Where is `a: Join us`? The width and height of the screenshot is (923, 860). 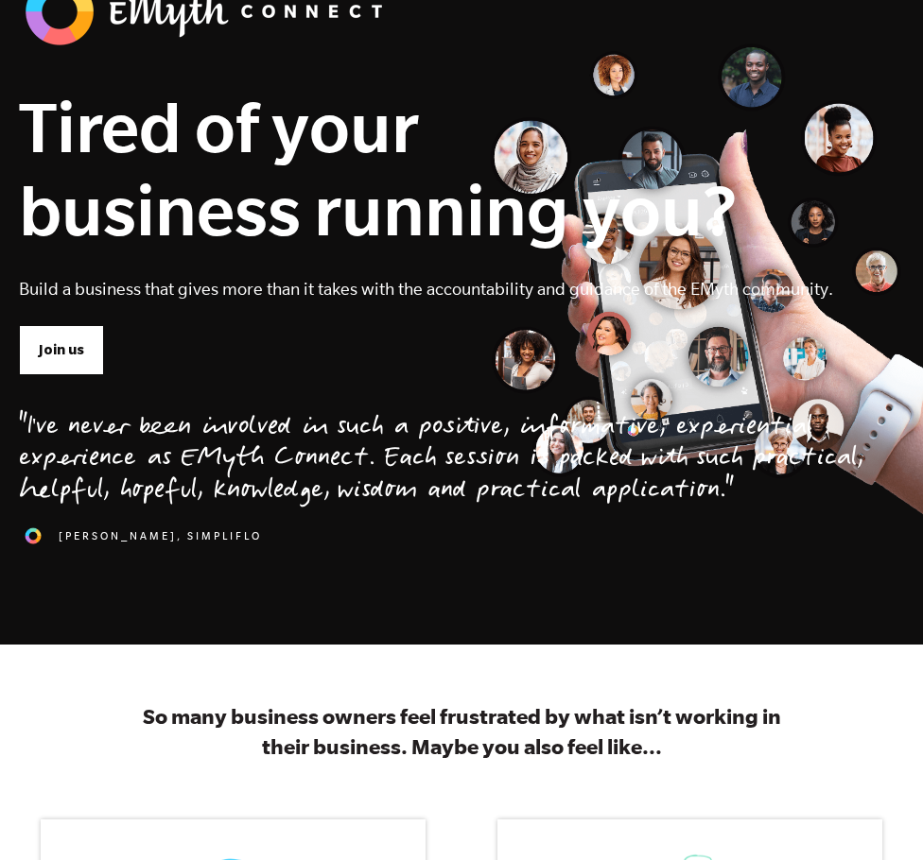 a: Join us is located at coordinates (61, 350).